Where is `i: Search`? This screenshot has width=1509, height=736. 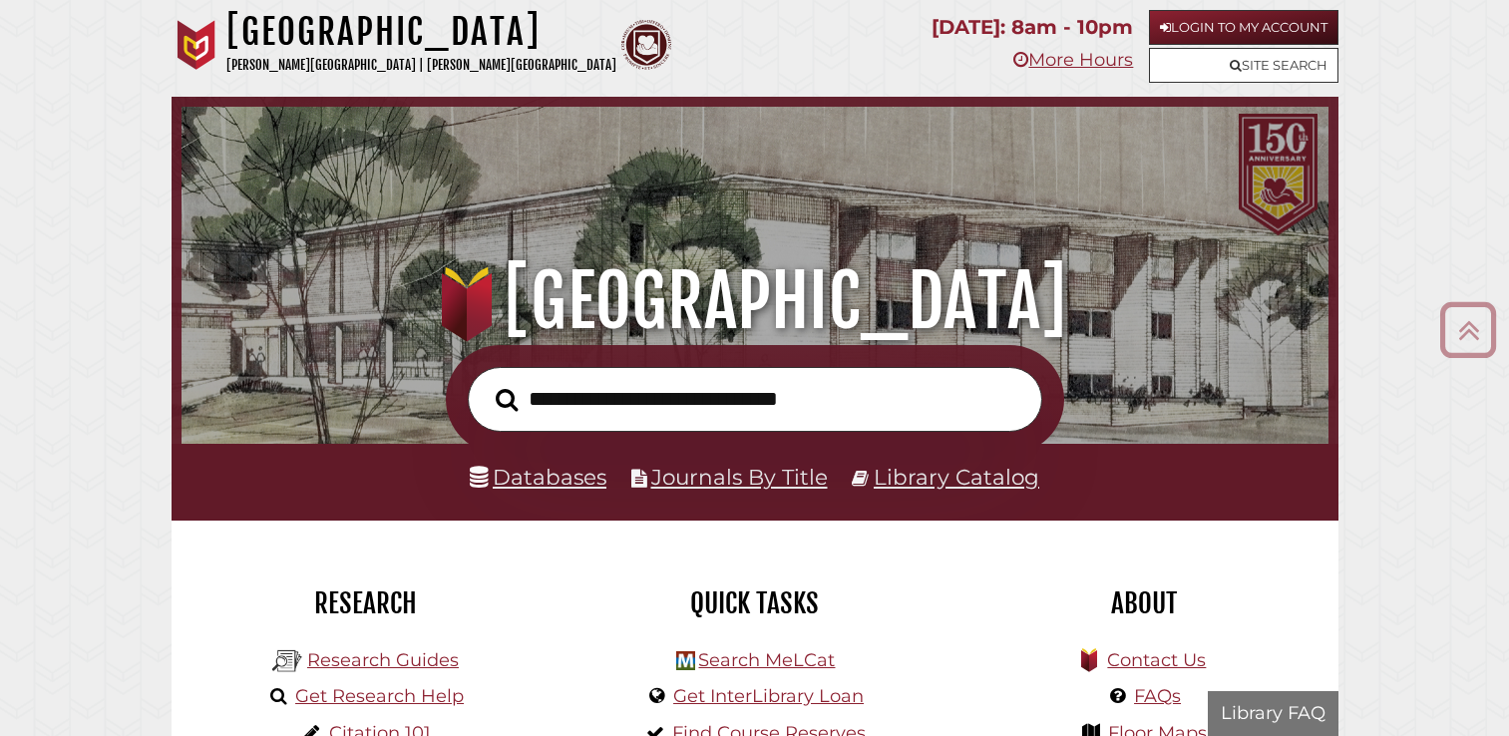 i: Search is located at coordinates (507, 399).